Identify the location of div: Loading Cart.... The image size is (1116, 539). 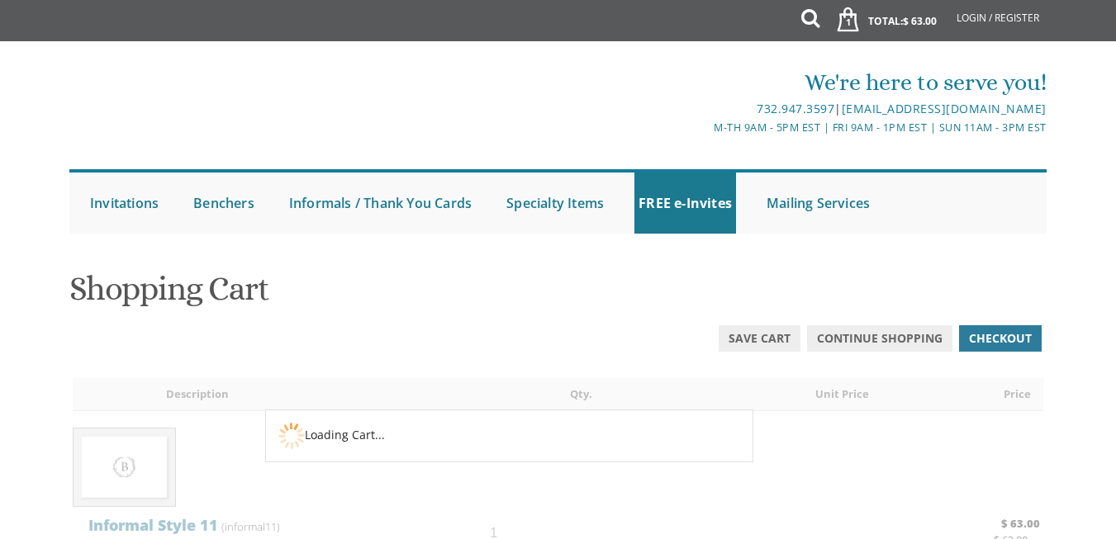
(509, 436).